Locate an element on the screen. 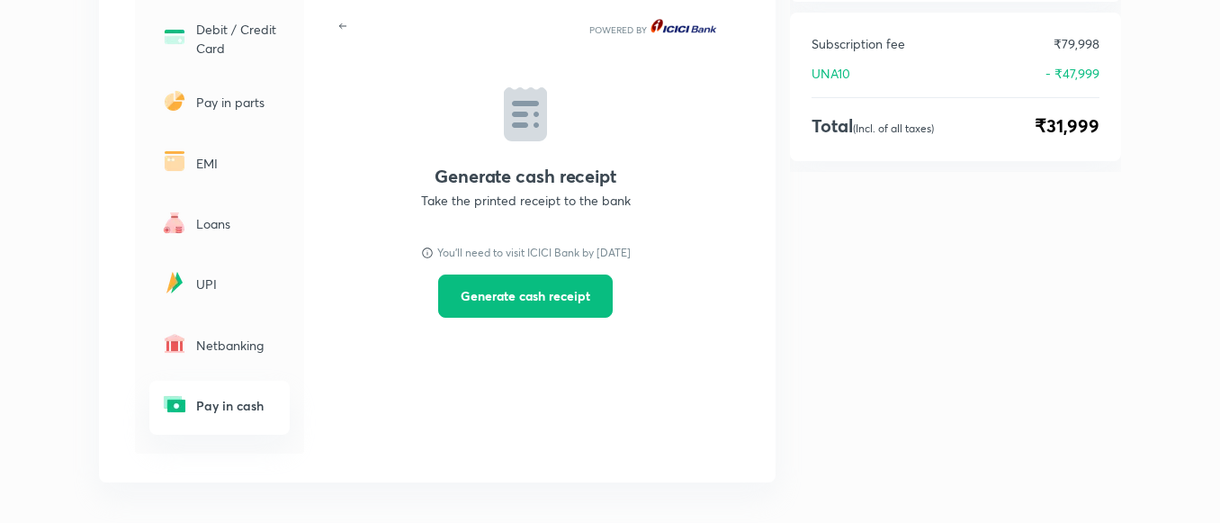  p: Subscription fee is located at coordinates (859, 43).